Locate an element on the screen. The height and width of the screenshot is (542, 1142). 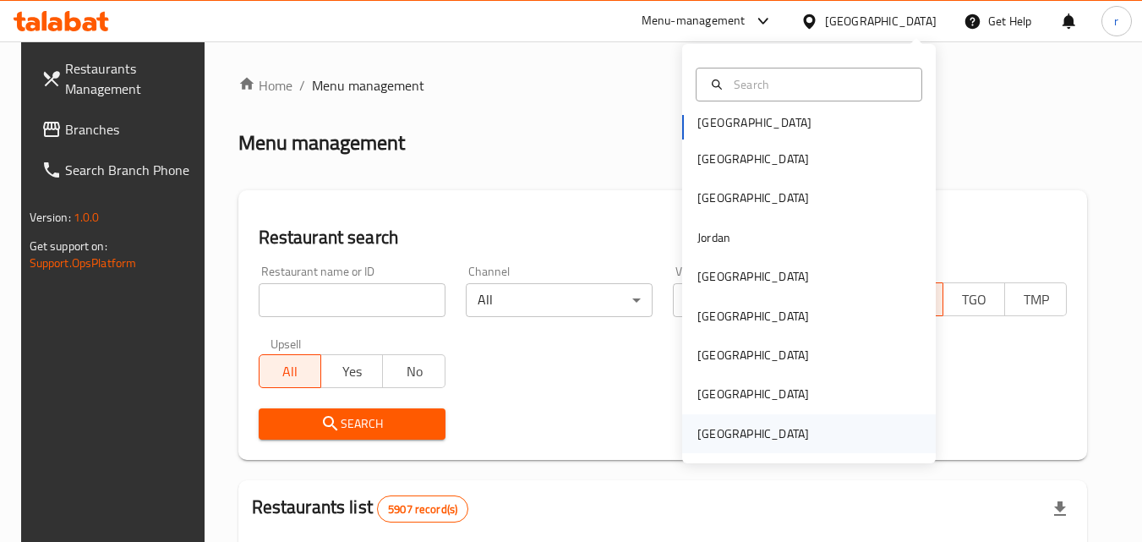
button: No is located at coordinates (413, 371).